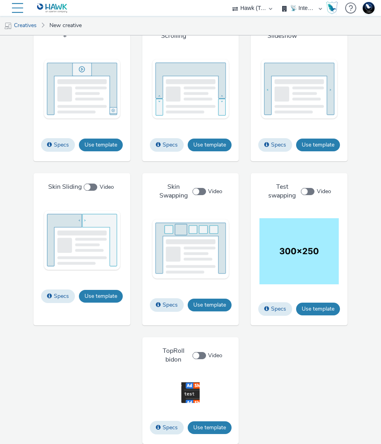  I want to click on img: Support Hawk, so click(369, 8).